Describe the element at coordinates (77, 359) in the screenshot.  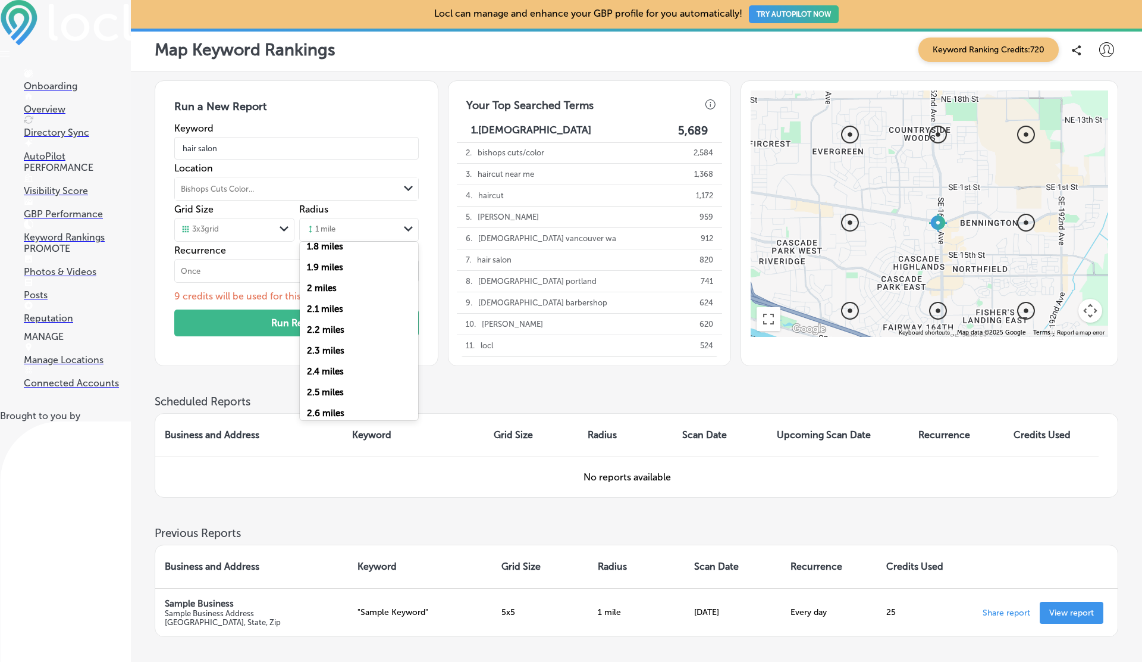
I see `p: Manage Locations` at that location.